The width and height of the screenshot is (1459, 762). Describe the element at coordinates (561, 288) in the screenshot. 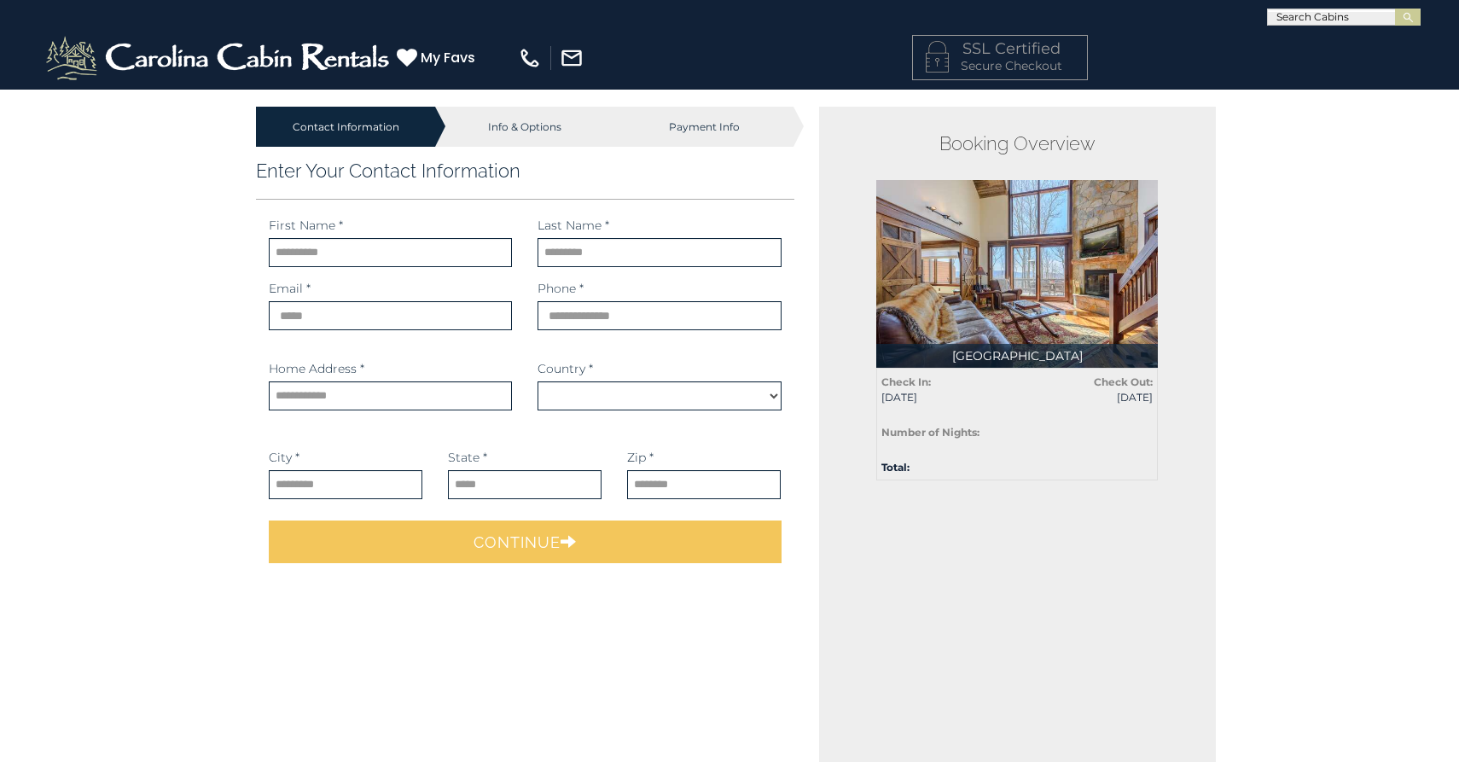

I see `label: Phone *` at that location.